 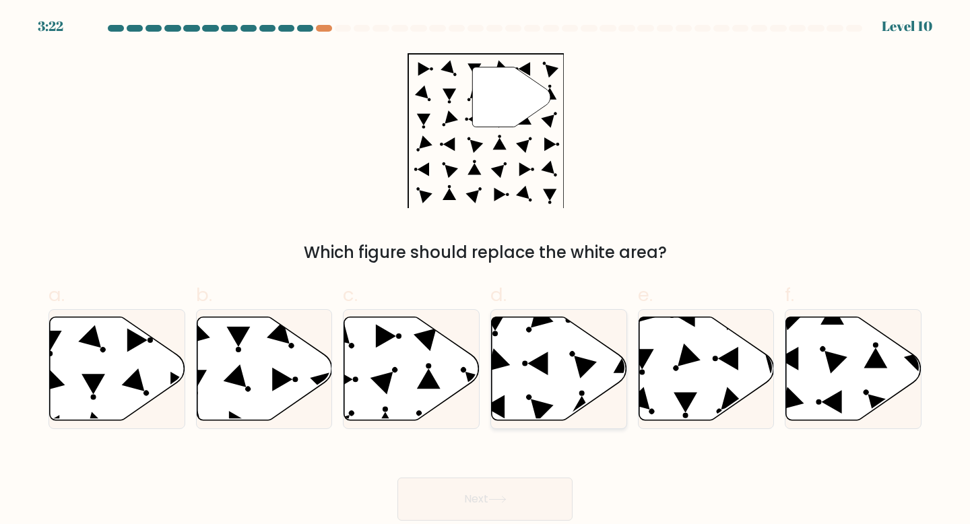 I want to click on div: 3:22, so click(x=51, y=26).